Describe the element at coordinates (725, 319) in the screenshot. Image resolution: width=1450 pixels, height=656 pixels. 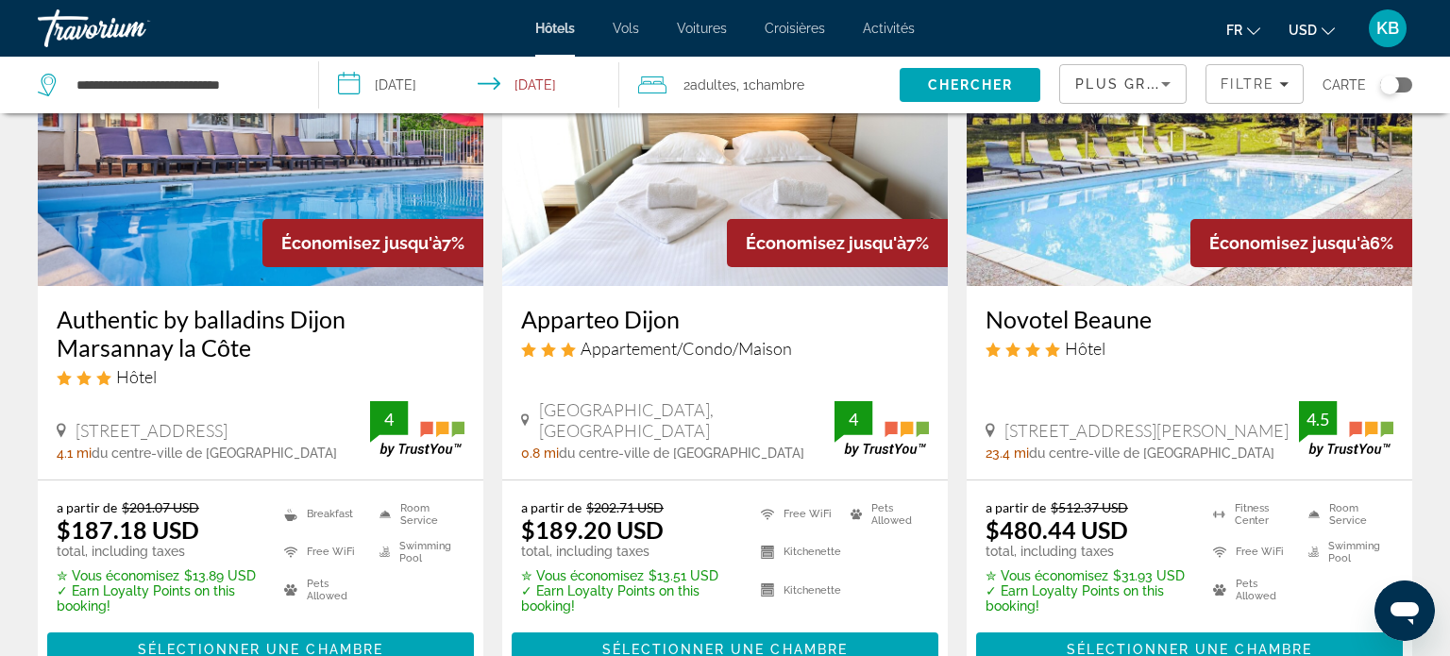
I see `a: Apparteo Dijon` at that location.